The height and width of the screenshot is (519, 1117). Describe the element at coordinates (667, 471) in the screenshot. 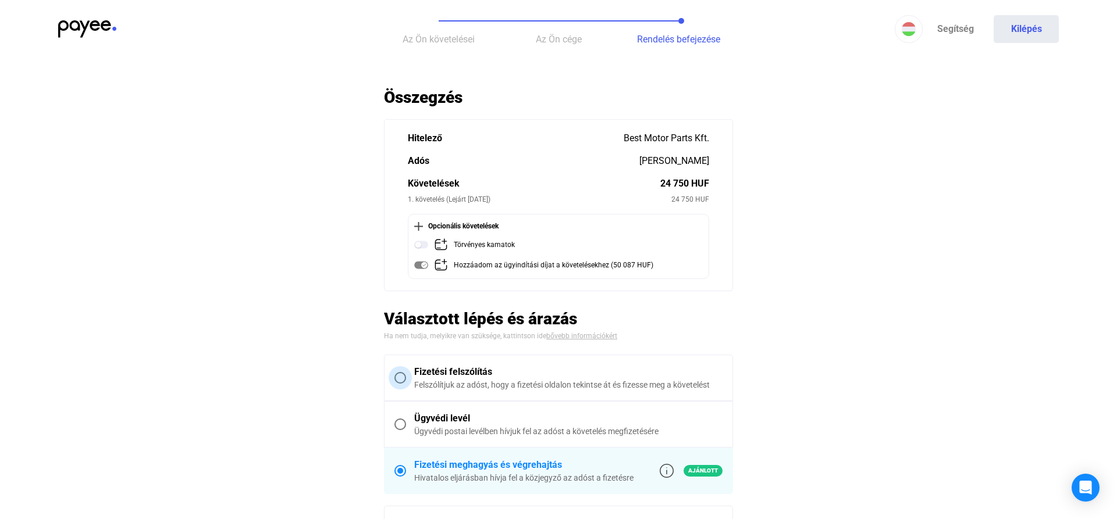

I see `img: info-grey-outline` at that location.